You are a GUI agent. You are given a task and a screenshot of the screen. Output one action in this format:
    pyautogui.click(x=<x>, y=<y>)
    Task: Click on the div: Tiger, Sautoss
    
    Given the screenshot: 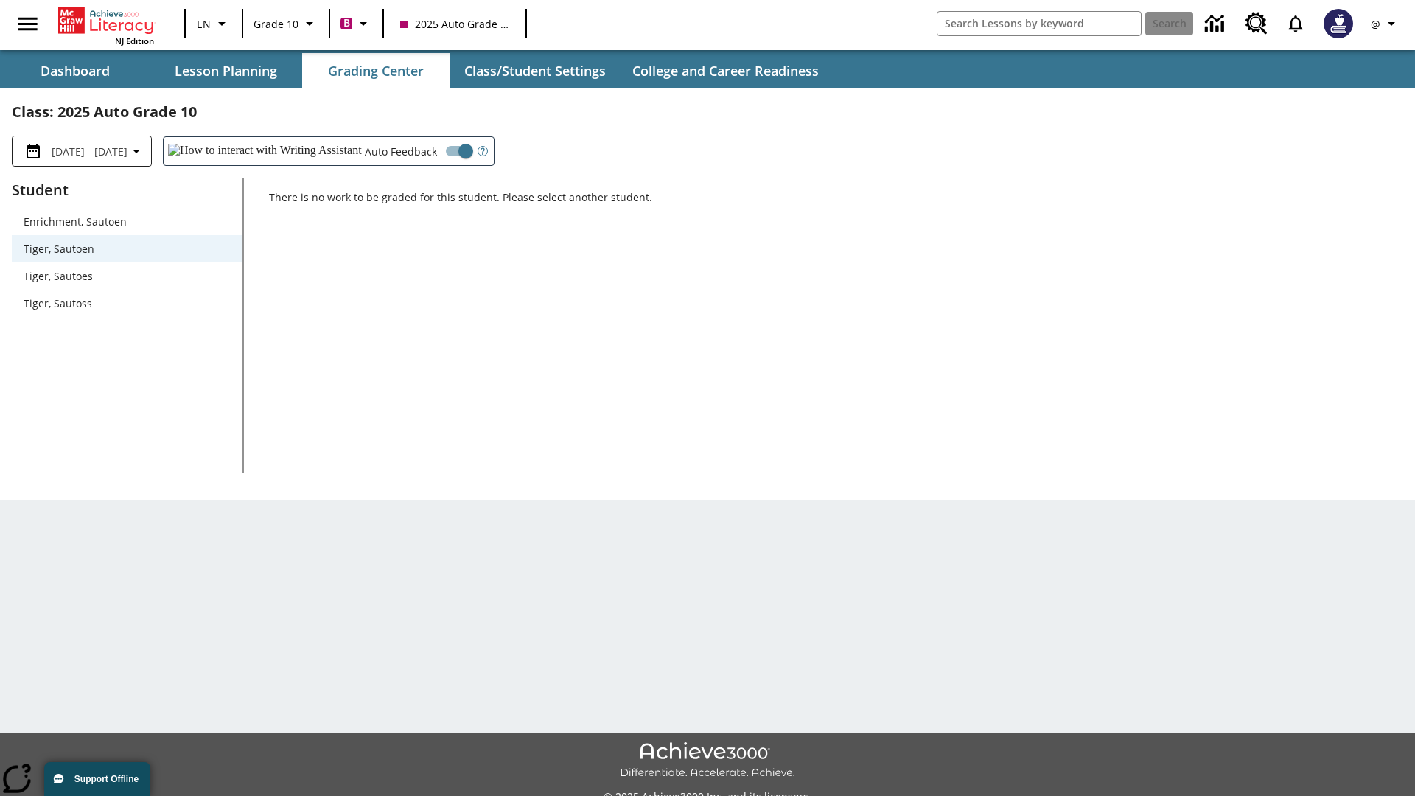 What is the action you would take?
    pyautogui.click(x=127, y=303)
    